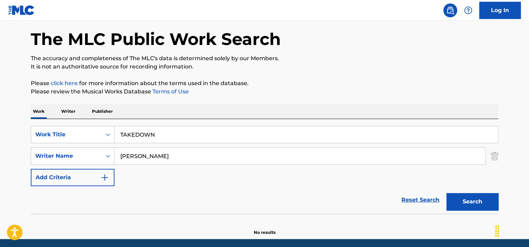  Describe the element at coordinates (468, 10) in the screenshot. I see `img: help` at that location.